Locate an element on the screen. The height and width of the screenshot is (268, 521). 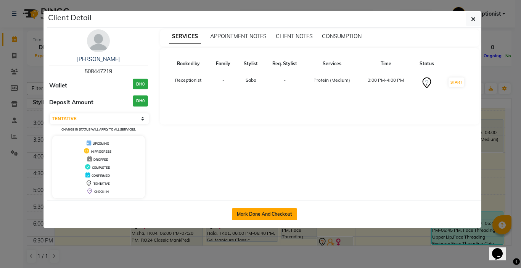
button: Mark Done And Checkout is located at coordinates (264, 214).